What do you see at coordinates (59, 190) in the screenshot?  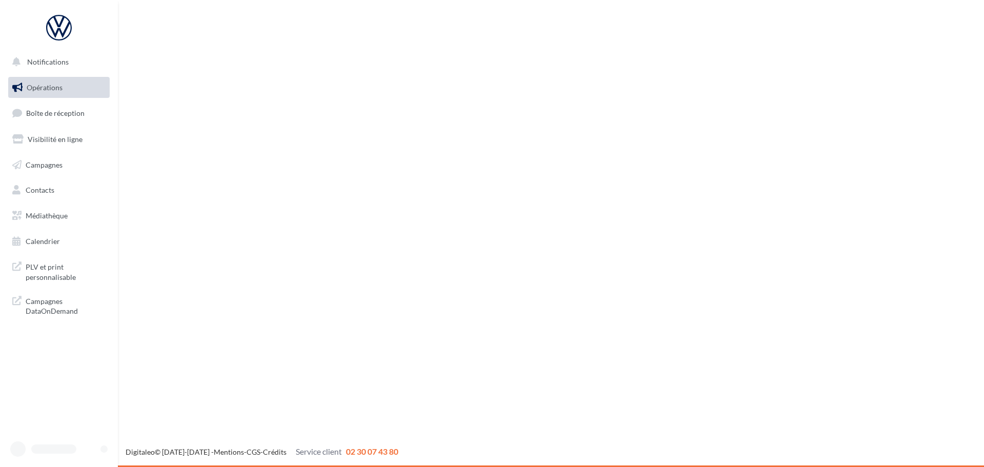 I see `a: Contacts` at bounding box center [59, 190].